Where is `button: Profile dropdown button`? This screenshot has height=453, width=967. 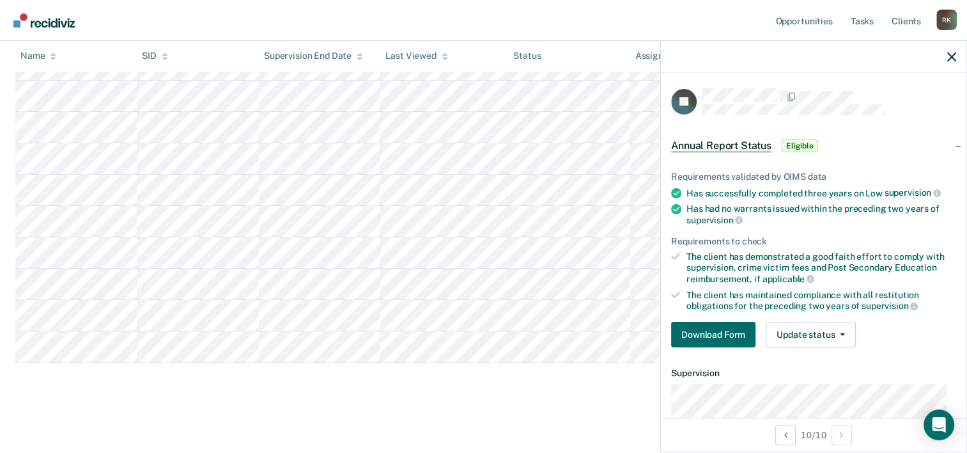
button: Profile dropdown button is located at coordinates (947, 20).